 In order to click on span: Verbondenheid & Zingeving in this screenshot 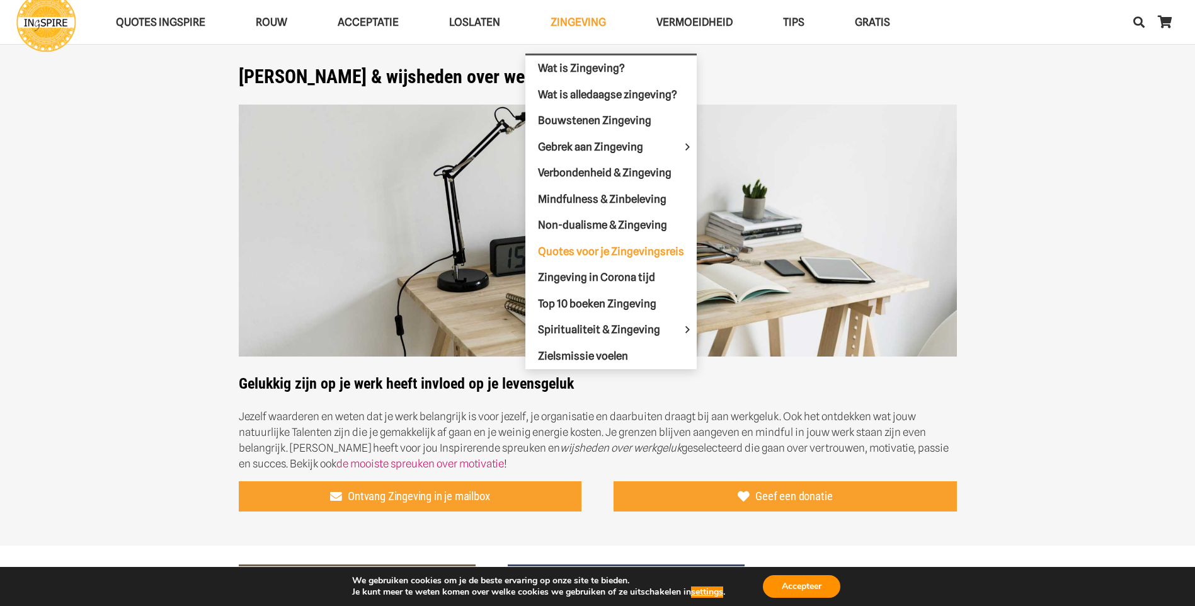, I will do `click(605, 173)`.